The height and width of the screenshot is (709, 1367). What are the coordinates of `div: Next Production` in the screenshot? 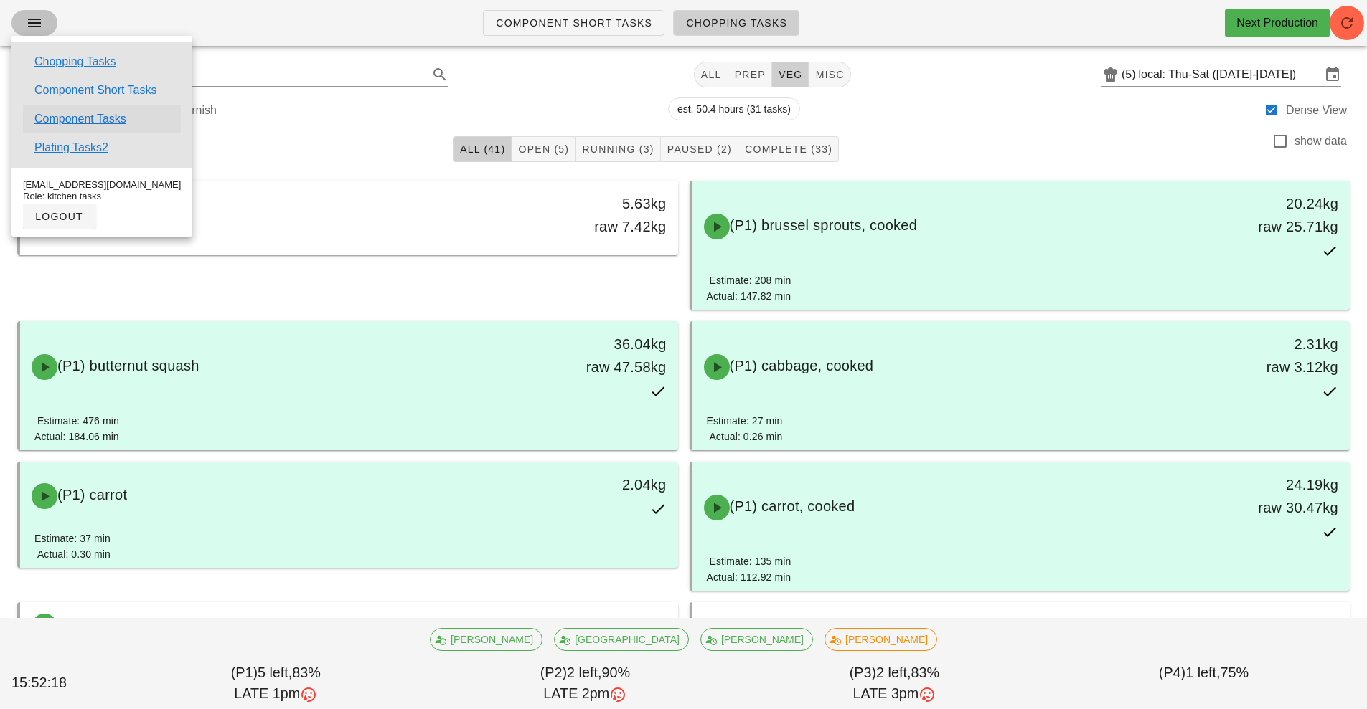 It's located at (1277, 23).